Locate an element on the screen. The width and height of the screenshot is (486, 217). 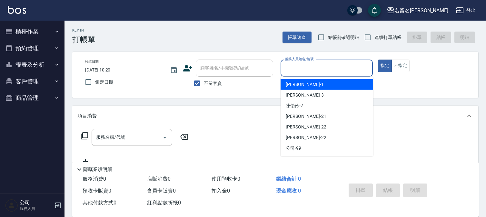
button: 指定 is located at coordinates (384, 66).